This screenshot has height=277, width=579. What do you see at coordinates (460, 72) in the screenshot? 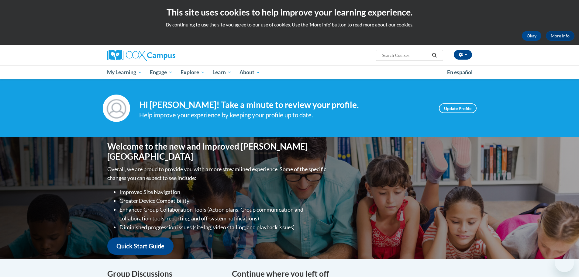
I see `a: En español` at bounding box center [460, 72].